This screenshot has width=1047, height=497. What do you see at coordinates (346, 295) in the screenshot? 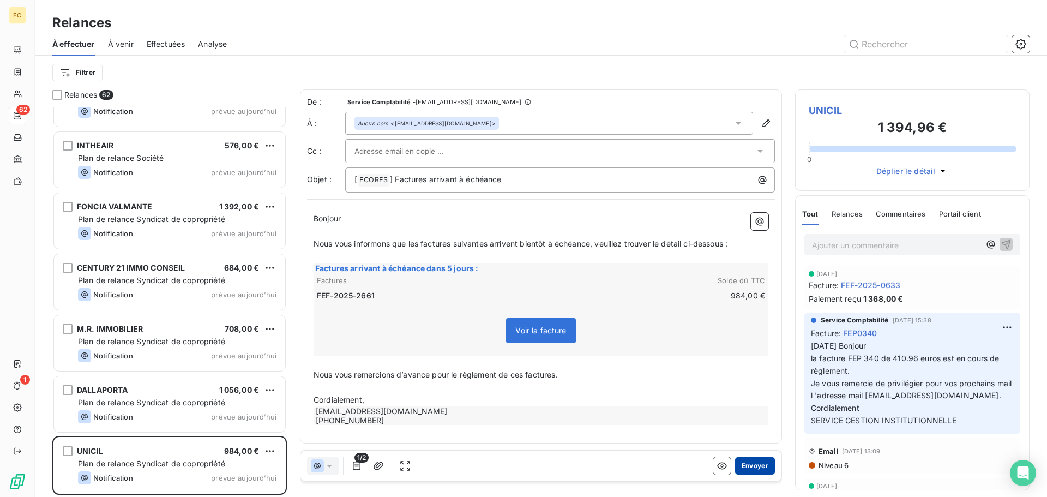
I see `span: FEF-2025-2661` at bounding box center [346, 295].